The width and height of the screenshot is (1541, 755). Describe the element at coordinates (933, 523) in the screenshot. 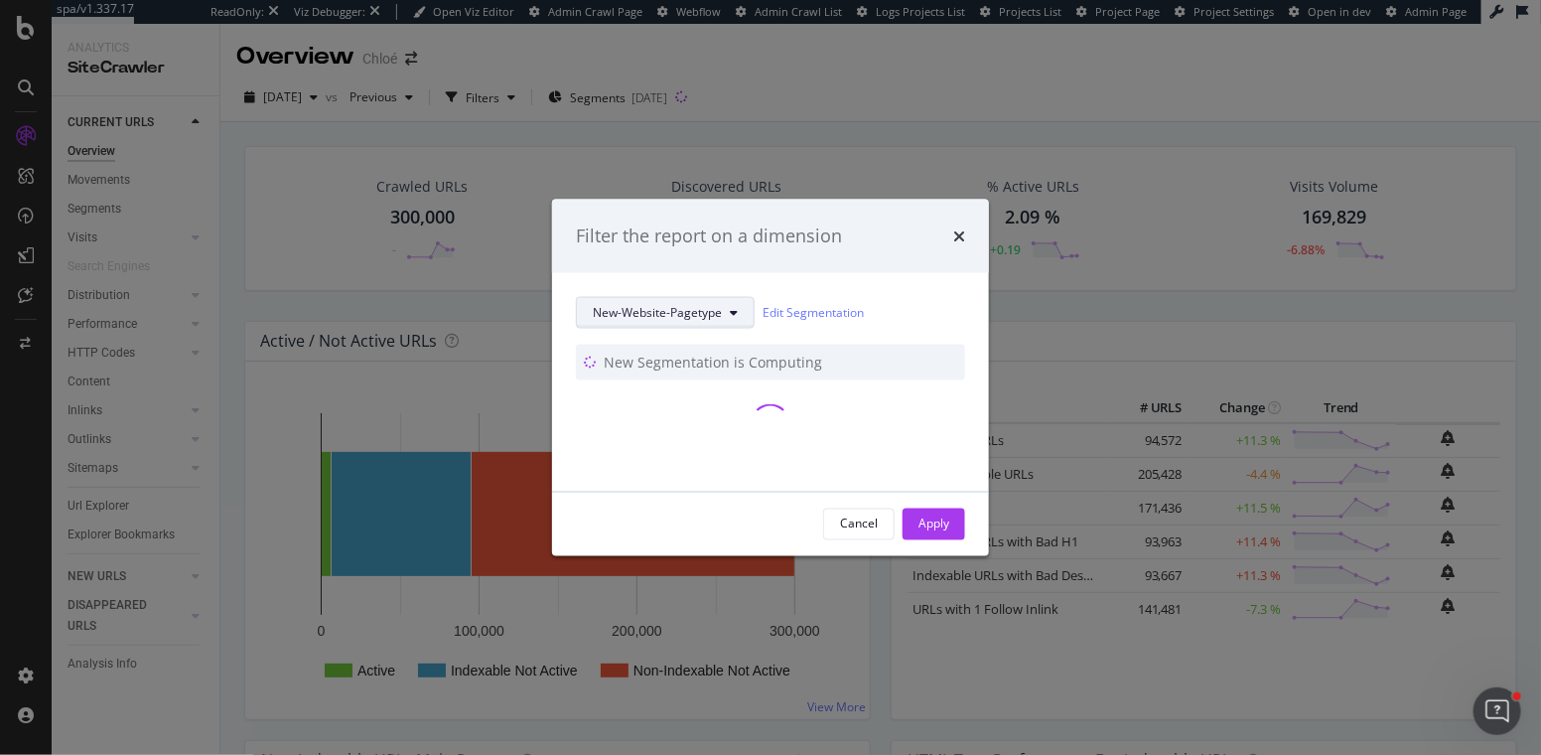

I see `button: Apply` at that location.